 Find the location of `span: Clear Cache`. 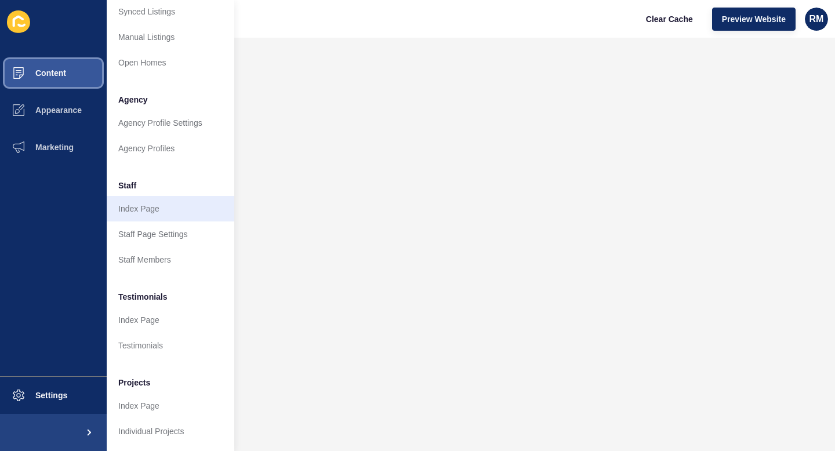

span: Clear Cache is located at coordinates (669, 19).